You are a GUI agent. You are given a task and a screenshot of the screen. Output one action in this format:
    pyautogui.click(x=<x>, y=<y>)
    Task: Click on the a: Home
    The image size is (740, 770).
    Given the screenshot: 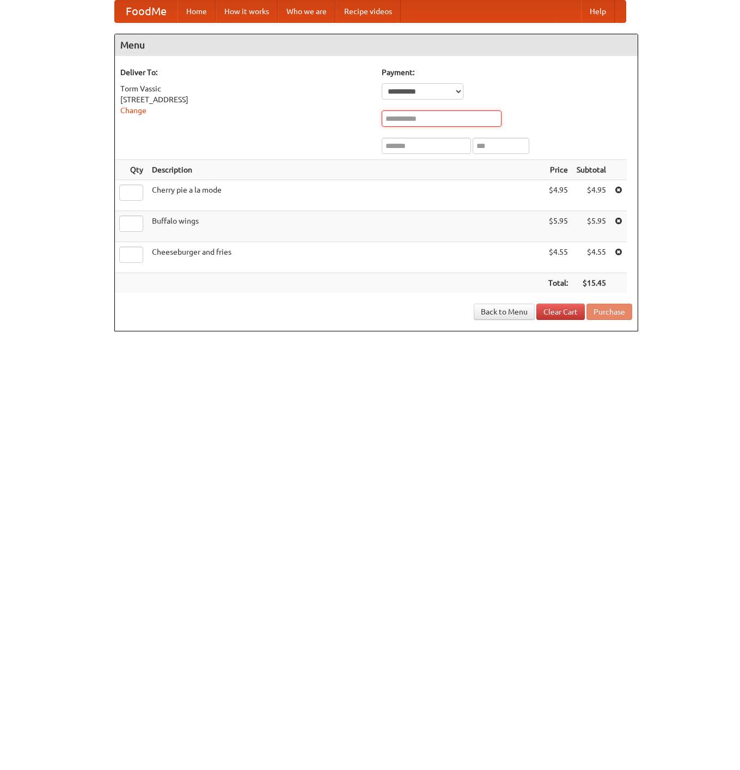 What is the action you would take?
    pyautogui.click(x=196, y=11)
    